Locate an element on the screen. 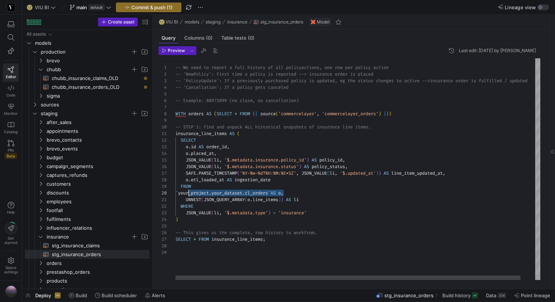 This screenshot has width=555, height=302. span: campaign_segments is located at coordinates (97, 166).